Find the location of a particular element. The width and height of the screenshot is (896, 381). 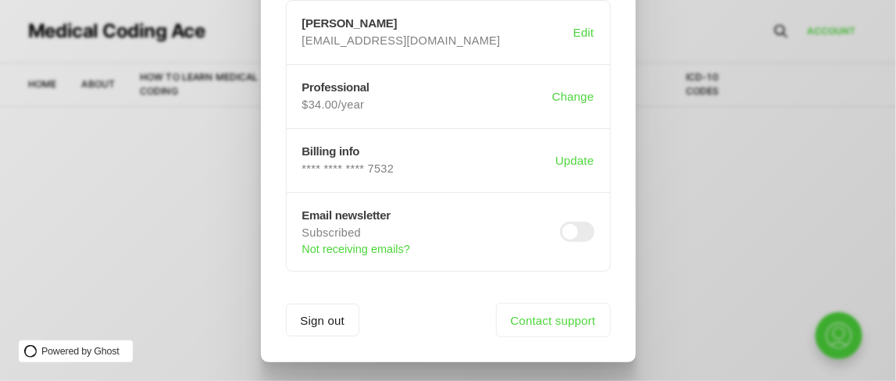

button: Edit is located at coordinates (584, 32).